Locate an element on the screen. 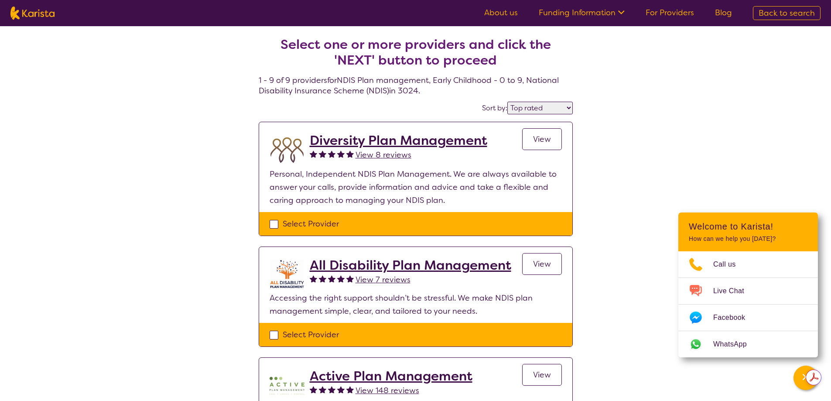 The width and height of the screenshot is (831, 401). a: Blog is located at coordinates (723, 13).